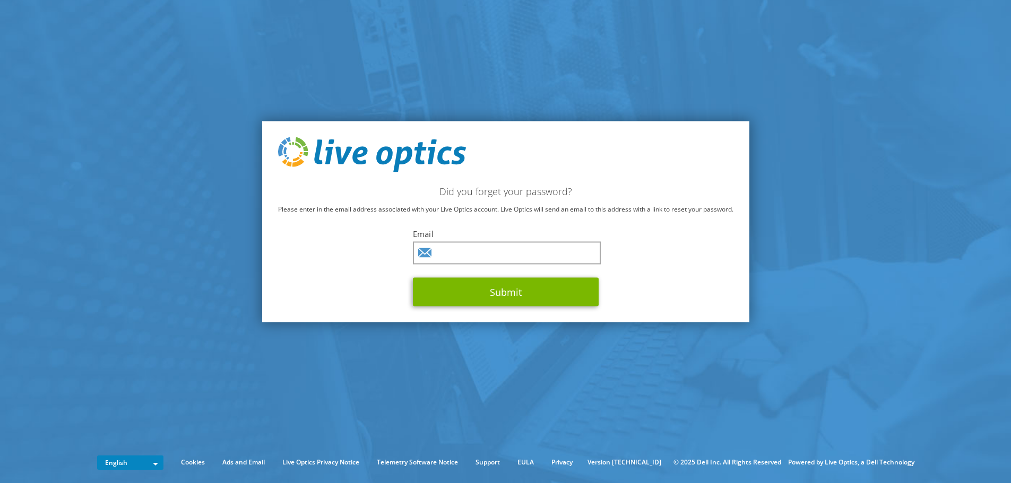  What do you see at coordinates (372, 155) in the screenshot?
I see `img: live_optics_svg.svg` at bounding box center [372, 155].